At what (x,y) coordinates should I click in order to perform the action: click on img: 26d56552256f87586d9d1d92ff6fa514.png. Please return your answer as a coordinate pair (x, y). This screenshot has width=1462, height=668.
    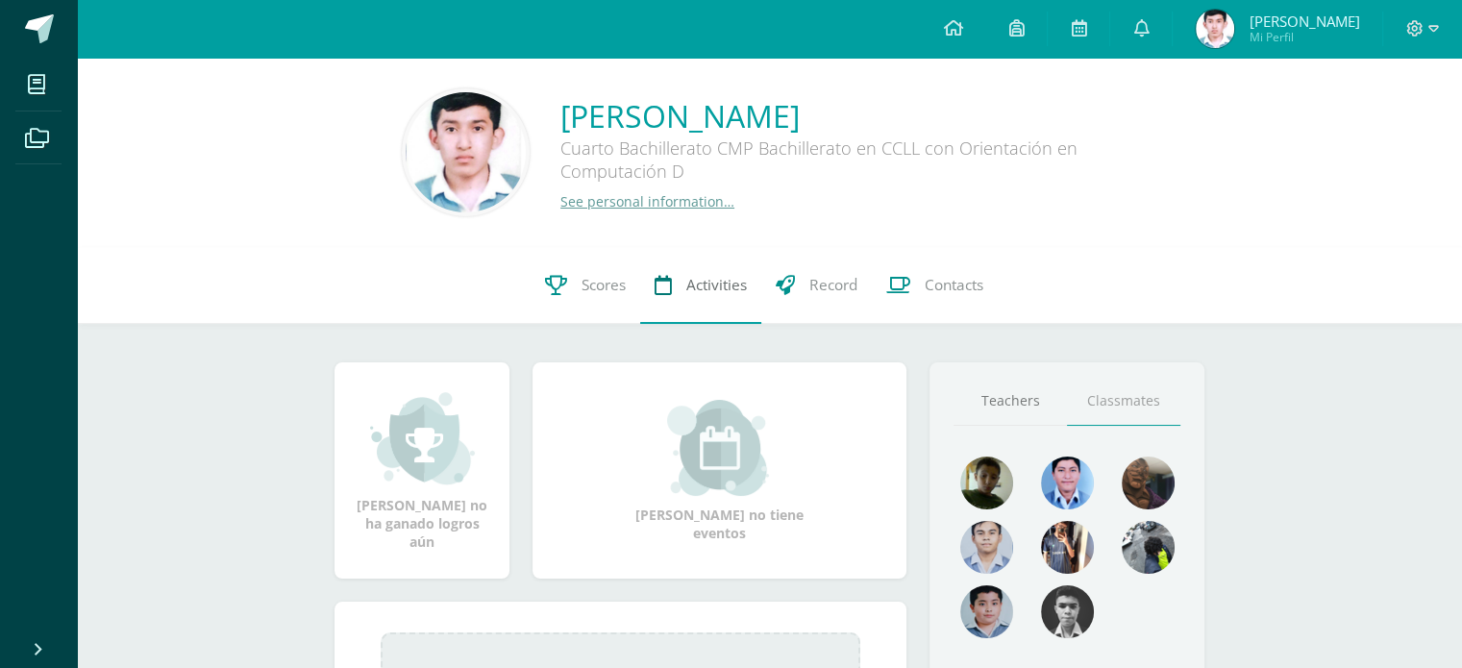
    Looking at the image, I should click on (986, 611).